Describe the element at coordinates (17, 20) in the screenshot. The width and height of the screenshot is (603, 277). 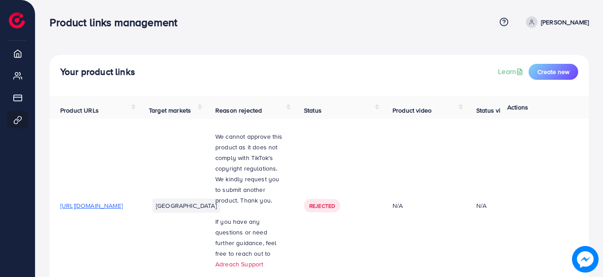
I see `img: logo` at that location.